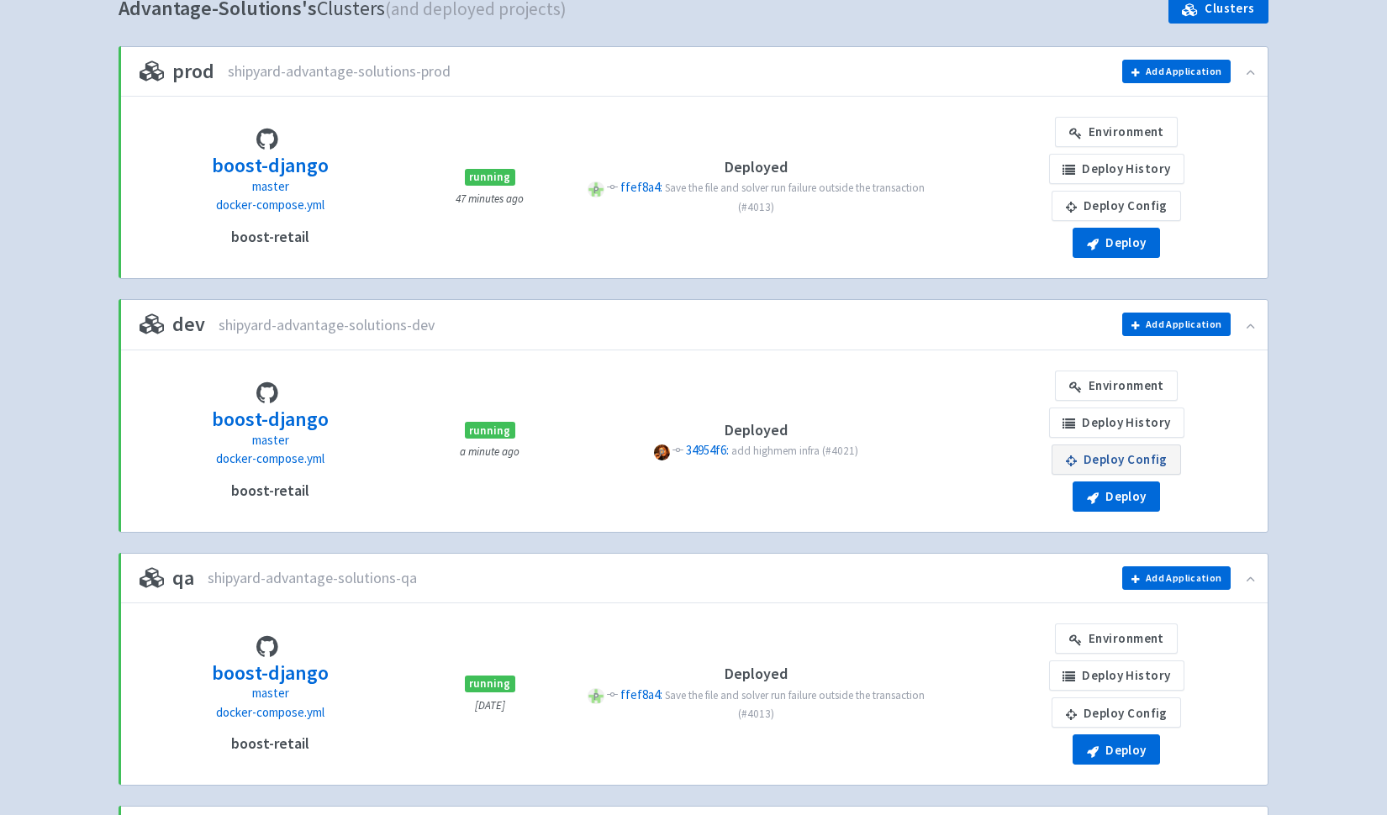  Describe the element at coordinates (312, 578) in the screenshot. I see `span: shipyard-advantage-solutions-qa` at that location.